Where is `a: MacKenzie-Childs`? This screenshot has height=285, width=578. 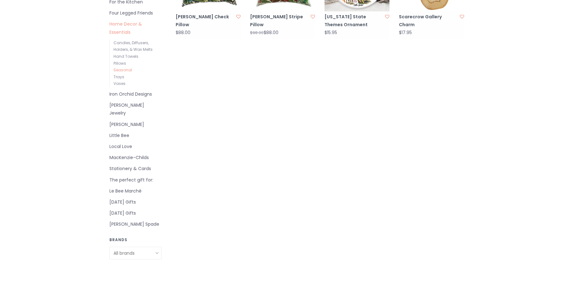 a: MacKenzie-Childs is located at coordinates (135, 157).